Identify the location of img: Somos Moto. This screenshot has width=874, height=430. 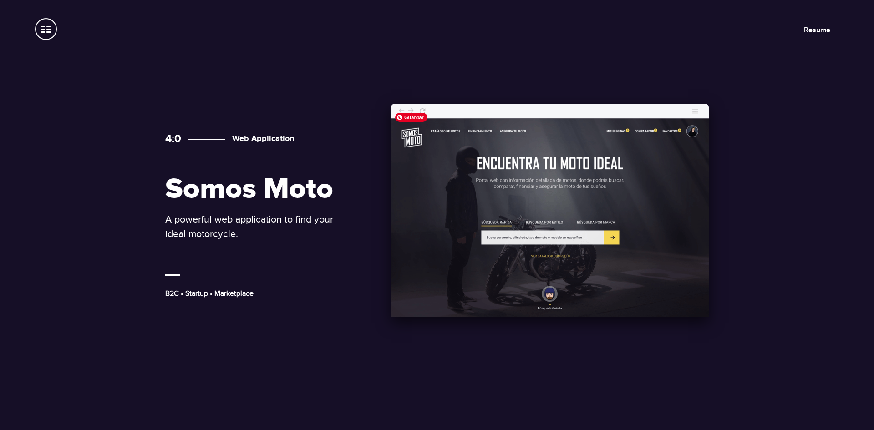
(550, 210).